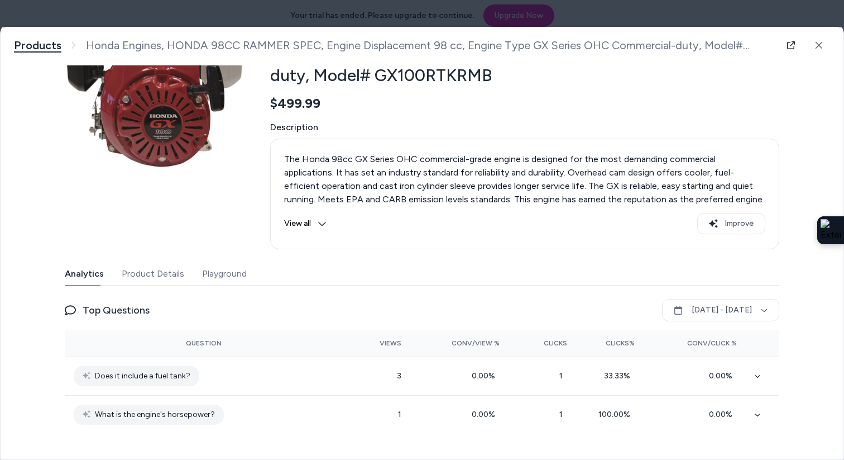 Image resolution: width=844 pixels, height=460 pixels. Describe the element at coordinates (155, 414) in the screenshot. I see `span: What is the engine's horsepower?` at that location.